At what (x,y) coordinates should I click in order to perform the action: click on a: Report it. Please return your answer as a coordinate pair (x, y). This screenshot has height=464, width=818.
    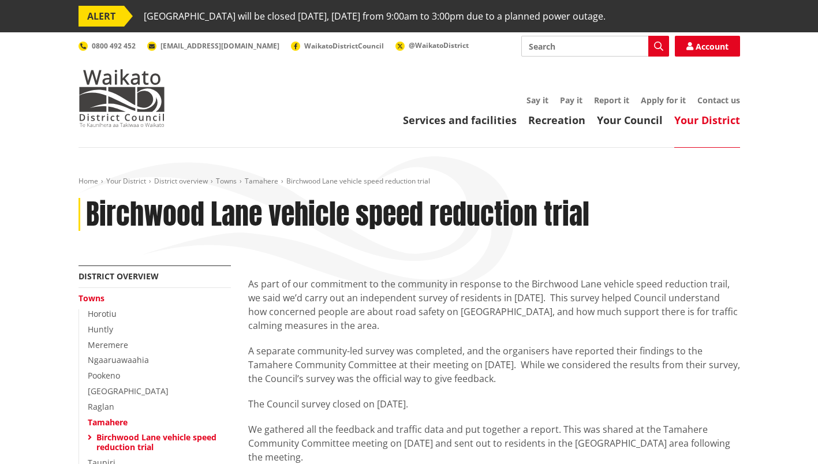
    Looking at the image, I should click on (612, 100).